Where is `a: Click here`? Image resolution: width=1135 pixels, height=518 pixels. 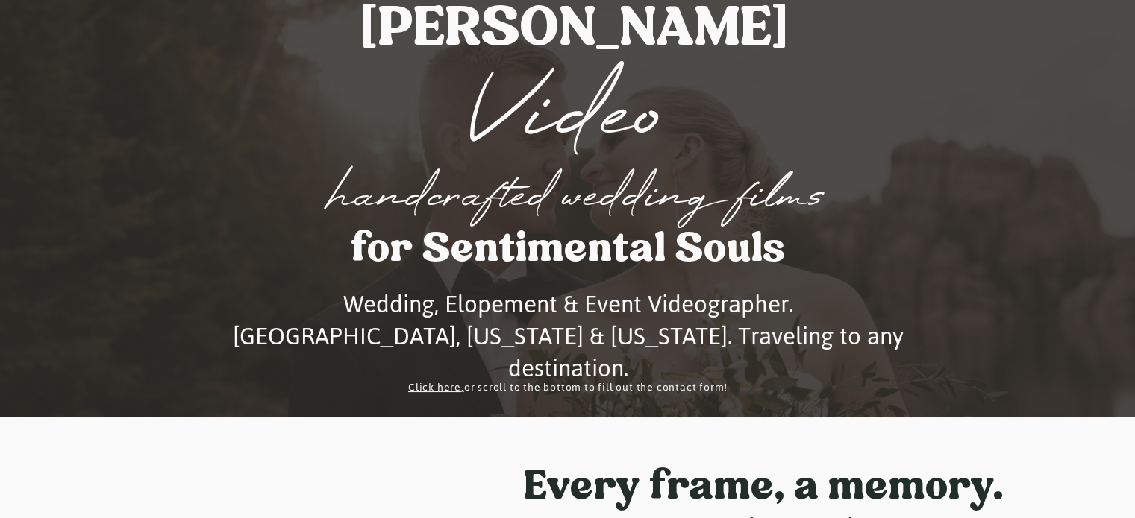 a: Click here is located at coordinates (434, 387).